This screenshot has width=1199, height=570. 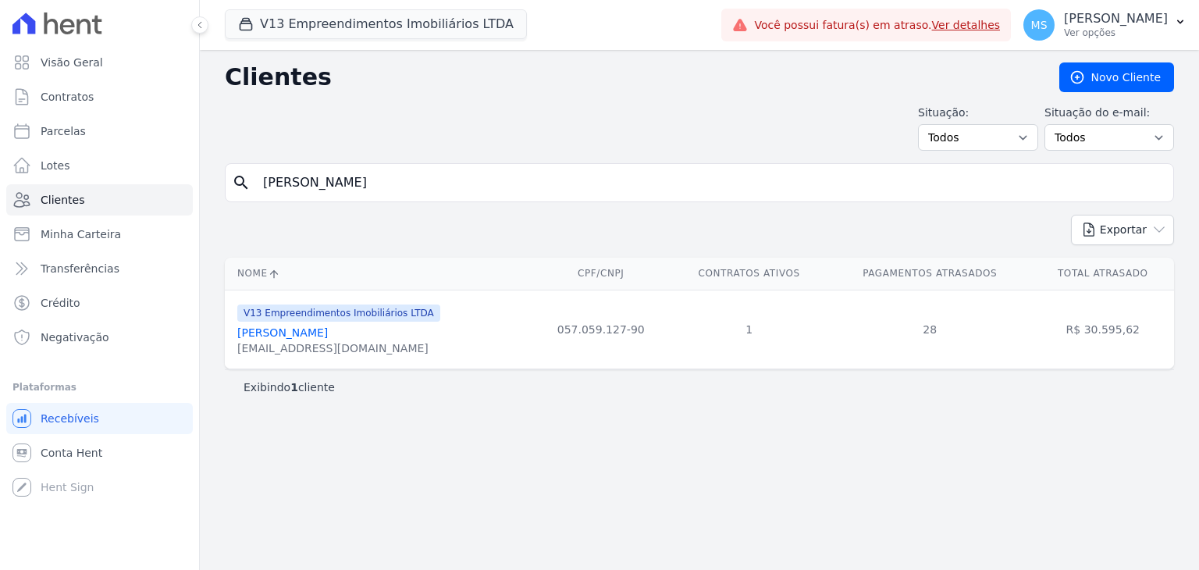 What do you see at coordinates (99, 303) in the screenshot?
I see `a: Crédito` at bounding box center [99, 303].